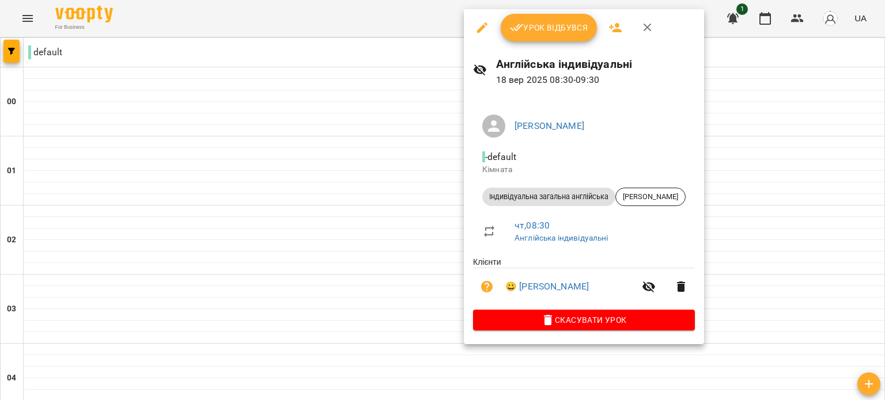 The width and height of the screenshot is (885, 400). Describe the element at coordinates (595, 80) in the screenshot. I see `p: 18 вер 2025 08:30 - 09:30` at that location.